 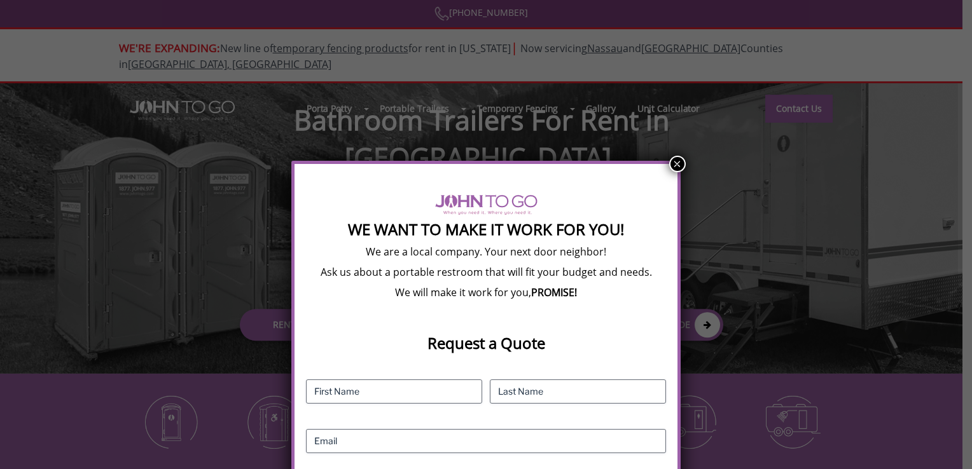 I want to click on b: PROMISE!, so click(x=554, y=293).